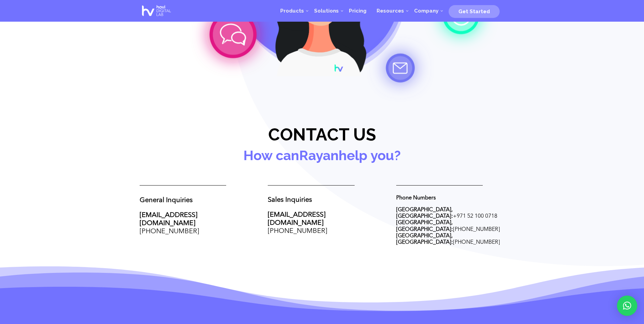 This screenshot has height=324, width=644. Describe the element at coordinates (358, 11) in the screenshot. I see `a: Pricing` at that location.